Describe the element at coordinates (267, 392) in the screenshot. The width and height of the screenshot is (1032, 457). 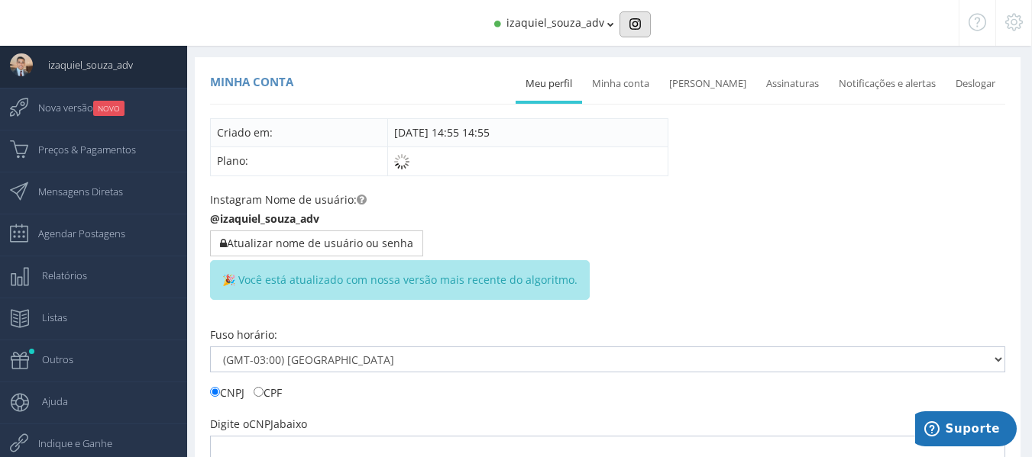
I see `label: CPF` at that location.